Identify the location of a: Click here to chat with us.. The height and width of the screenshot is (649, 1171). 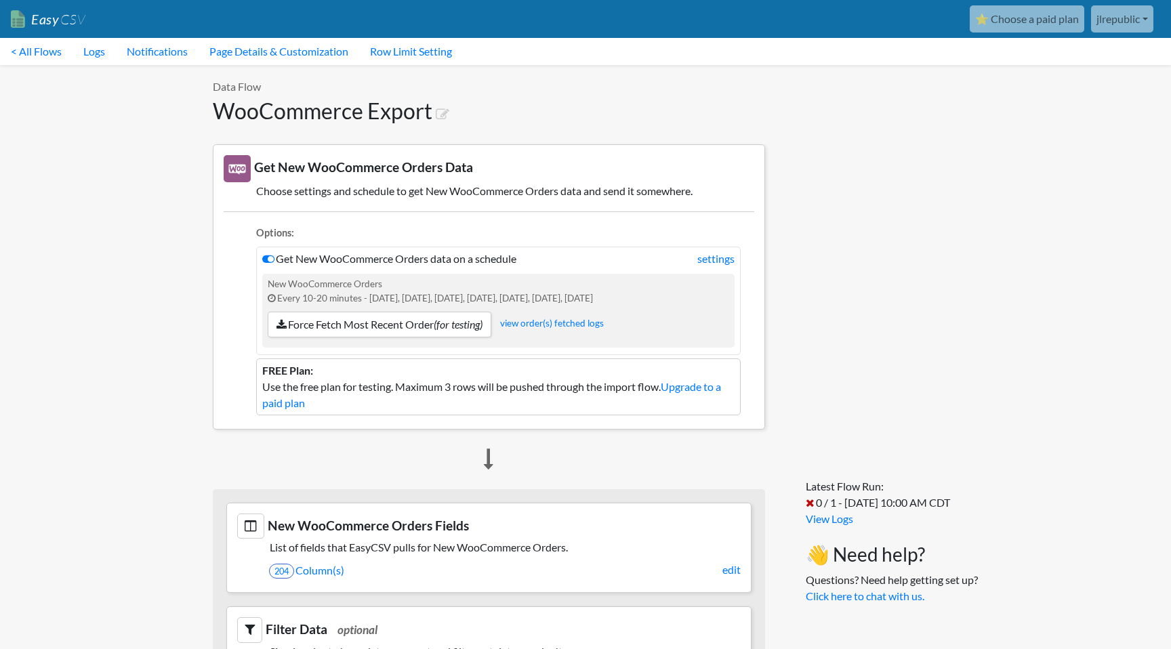
(865, 596).